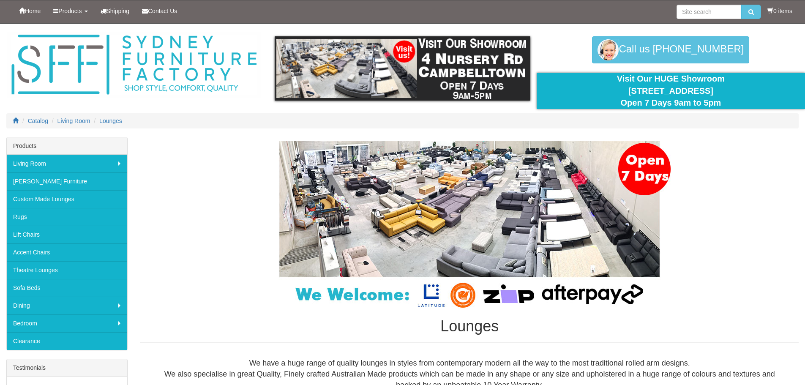  What do you see at coordinates (470, 326) in the screenshot?
I see `h1: Lounges` at bounding box center [470, 326].